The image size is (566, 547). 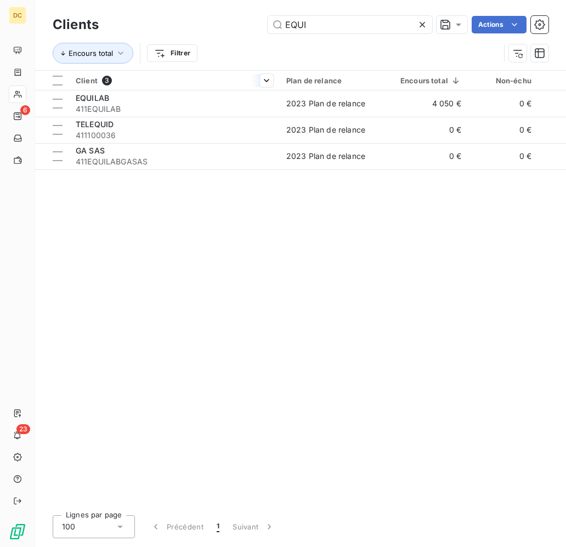 I want to click on td: 4 050 €, so click(x=430, y=104).